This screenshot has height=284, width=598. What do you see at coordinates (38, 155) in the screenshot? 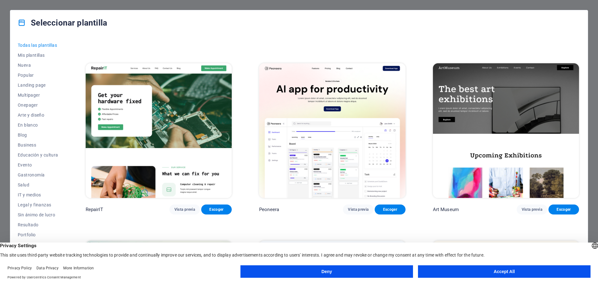
I see `button: Educación y cultura` at bounding box center [38, 155].